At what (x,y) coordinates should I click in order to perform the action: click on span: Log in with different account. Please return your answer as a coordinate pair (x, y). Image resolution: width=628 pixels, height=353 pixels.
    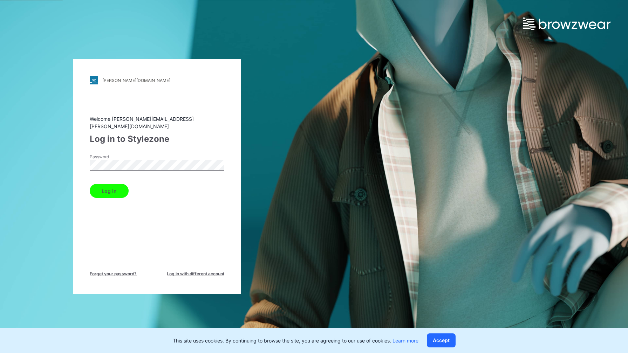
    Looking at the image, I should click on (195, 274).